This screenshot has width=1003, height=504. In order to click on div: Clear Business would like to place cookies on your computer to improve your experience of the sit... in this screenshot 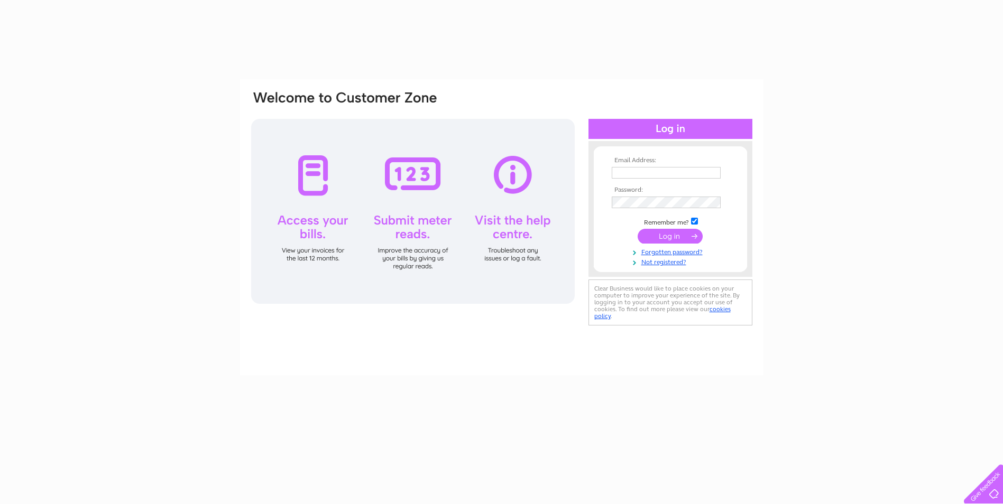, I will do `click(670, 302)`.